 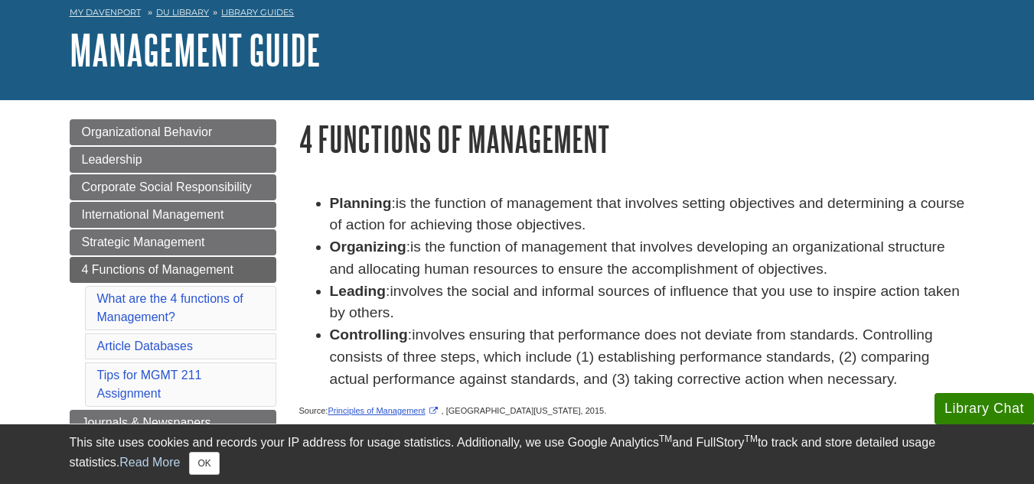 What do you see at coordinates (984, 409) in the screenshot?
I see `button: Library Chat` at bounding box center [984, 409].